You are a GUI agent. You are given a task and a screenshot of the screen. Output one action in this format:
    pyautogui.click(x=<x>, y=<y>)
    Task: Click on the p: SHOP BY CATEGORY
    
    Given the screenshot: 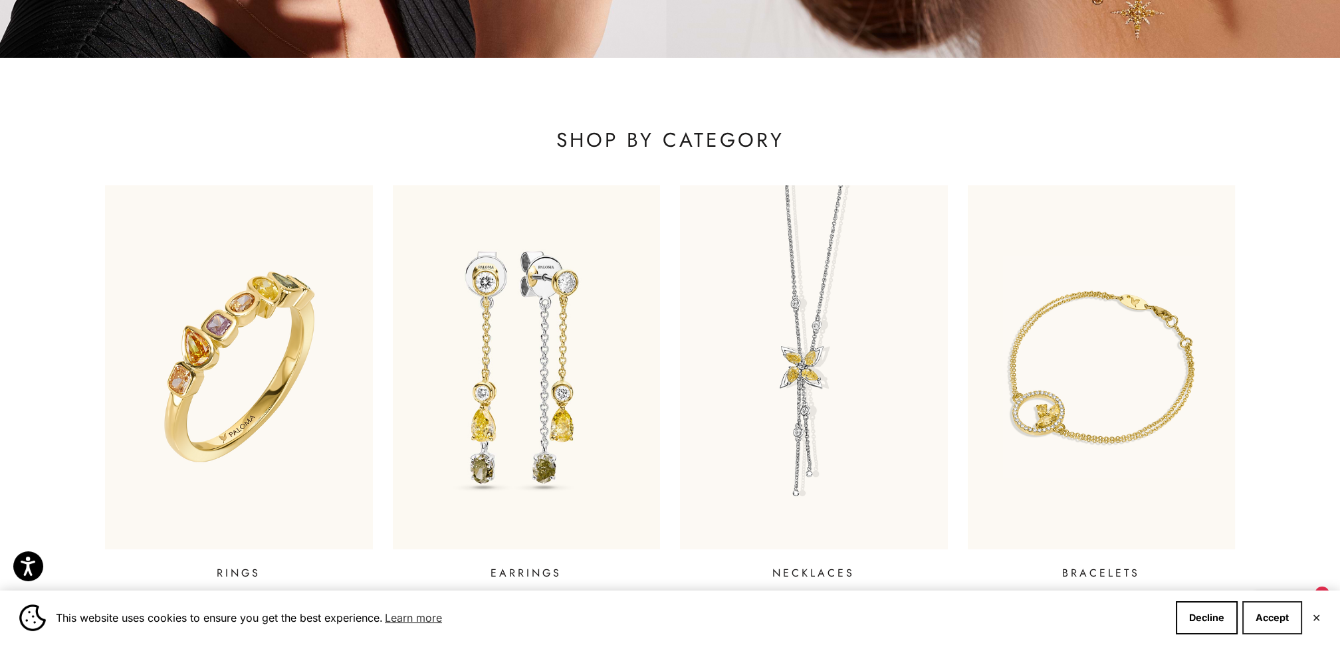 What is the action you would take?
    pyautogui.click(x=670, y=140)
    